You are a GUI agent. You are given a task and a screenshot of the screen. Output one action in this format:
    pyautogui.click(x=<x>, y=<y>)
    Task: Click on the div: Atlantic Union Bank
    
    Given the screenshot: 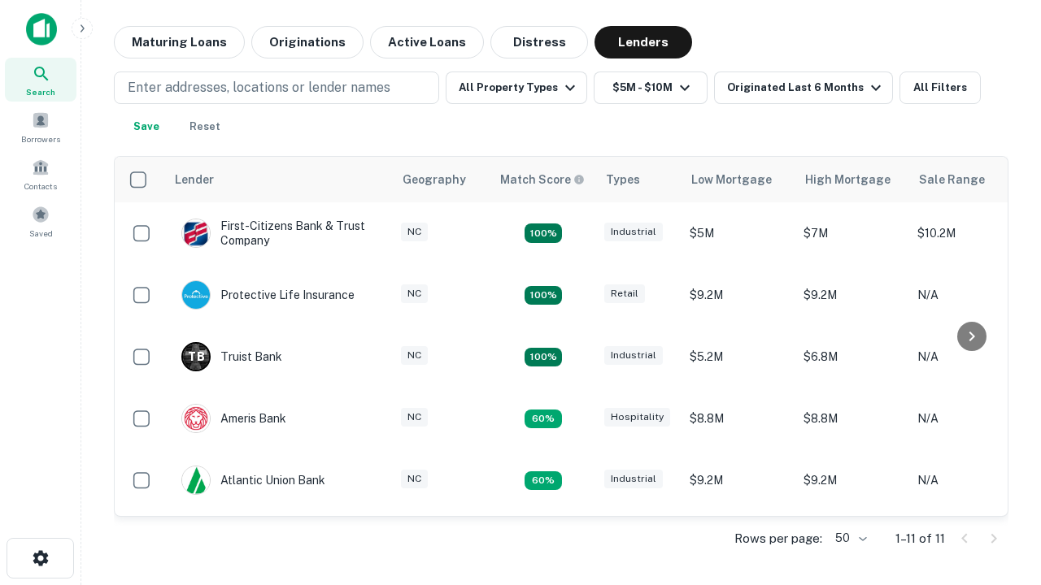 What is the action you would take?
    pyautogui.click(x=253, y=481)
    